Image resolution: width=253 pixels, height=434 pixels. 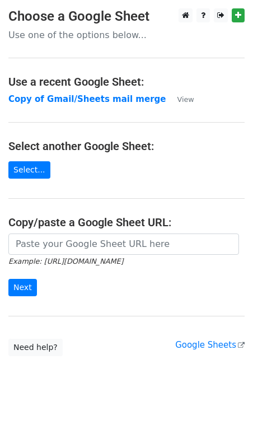 I want to click on h4: Use a recent Google Sheet:, so click(x=127, y=82).